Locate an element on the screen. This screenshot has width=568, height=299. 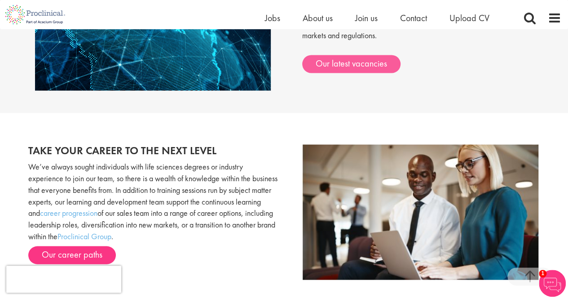
a: Upload CV is located at coordinates (470, 18).